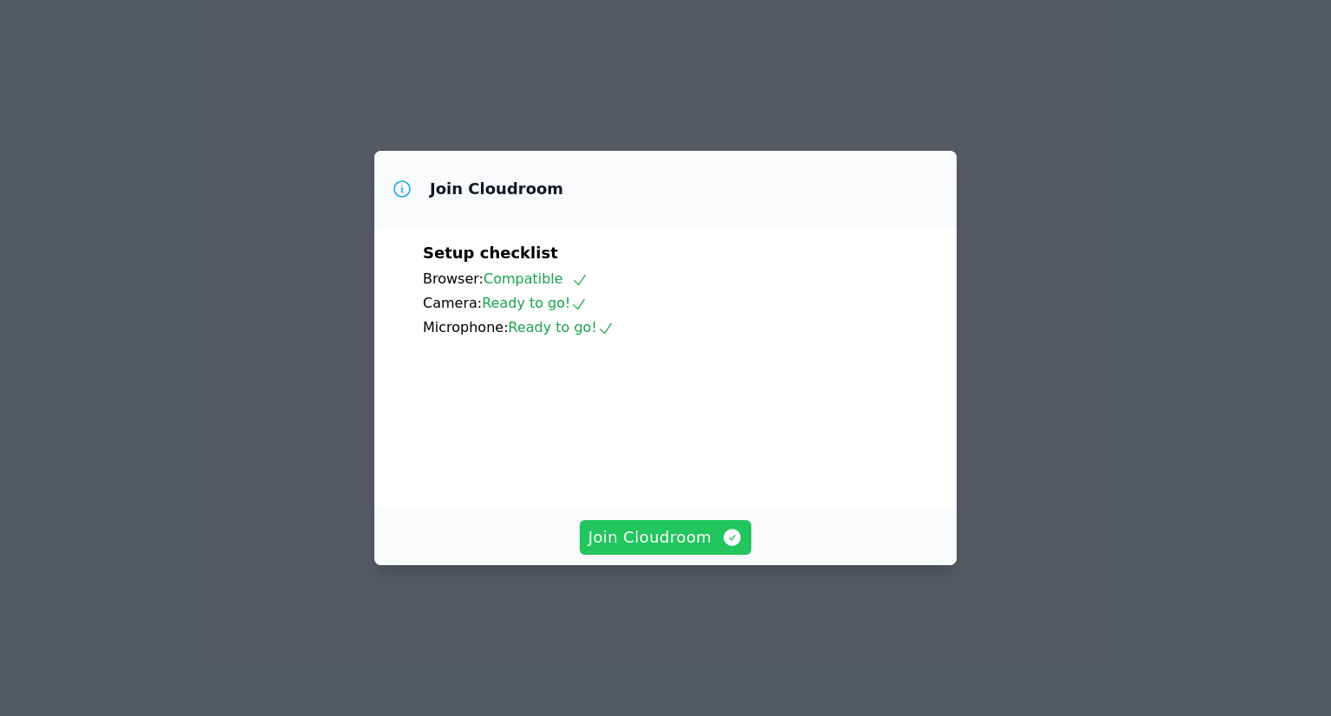 The image size is (1331, 716). Describe the element at coordinates (665, 537) in the screenshot. I see `span: Join Cloudroom` at that location.